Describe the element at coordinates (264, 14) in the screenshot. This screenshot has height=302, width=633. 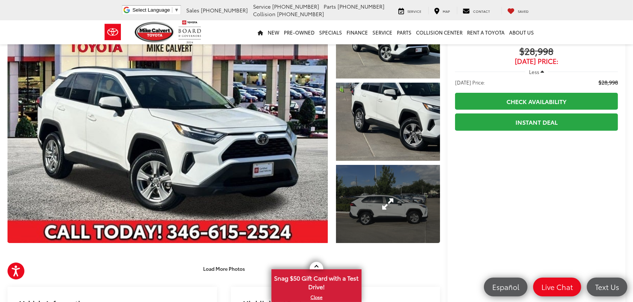
I see `span: Collision` at that location.